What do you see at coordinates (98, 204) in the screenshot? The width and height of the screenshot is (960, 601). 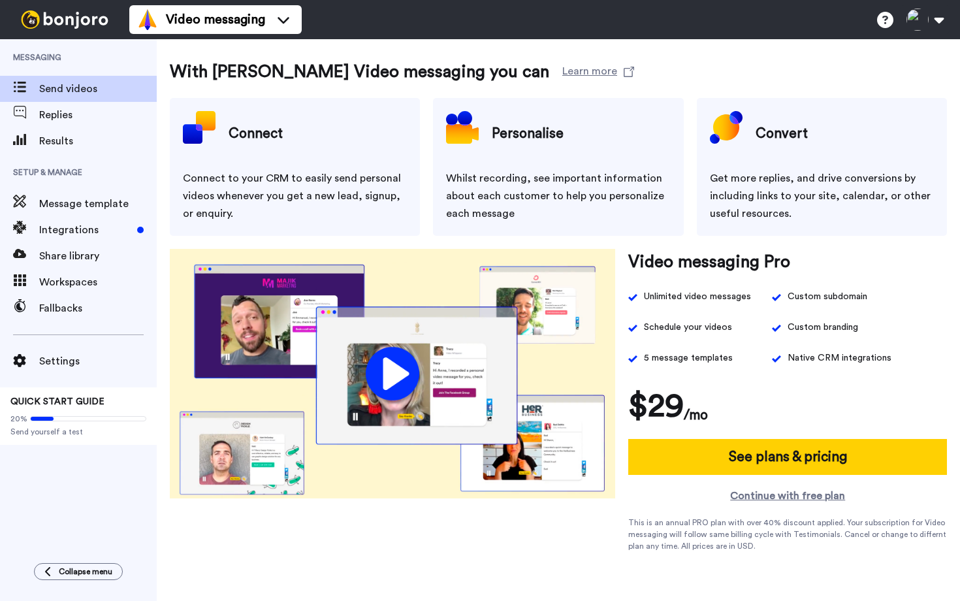 I see `span: Message template` at bounding box center [98, 204].